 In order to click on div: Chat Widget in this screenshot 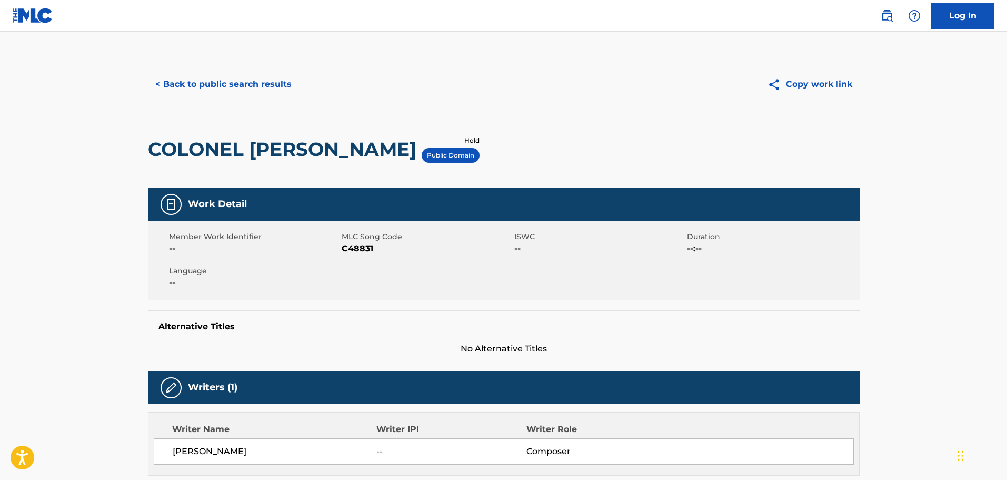, I will do `click(981, 454)`.